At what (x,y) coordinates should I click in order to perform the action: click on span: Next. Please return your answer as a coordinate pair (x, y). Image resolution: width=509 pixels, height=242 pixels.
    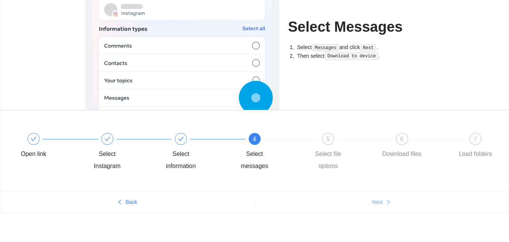
    Looking at the image, I should click on (377, 202).